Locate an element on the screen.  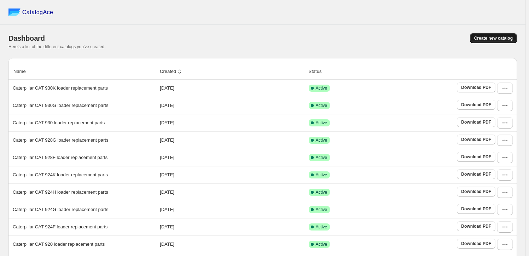
button: Created is located at coordinates (172, 71).